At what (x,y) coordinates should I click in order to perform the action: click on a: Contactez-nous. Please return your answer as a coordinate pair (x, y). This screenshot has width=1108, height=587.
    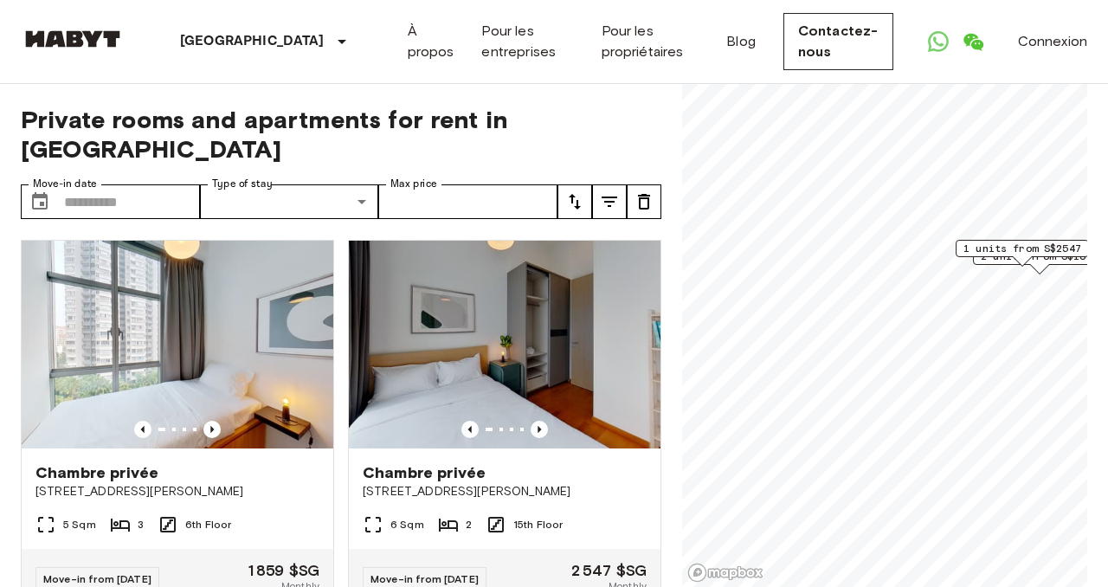
    Looking at the image, I should click on (838, 42).